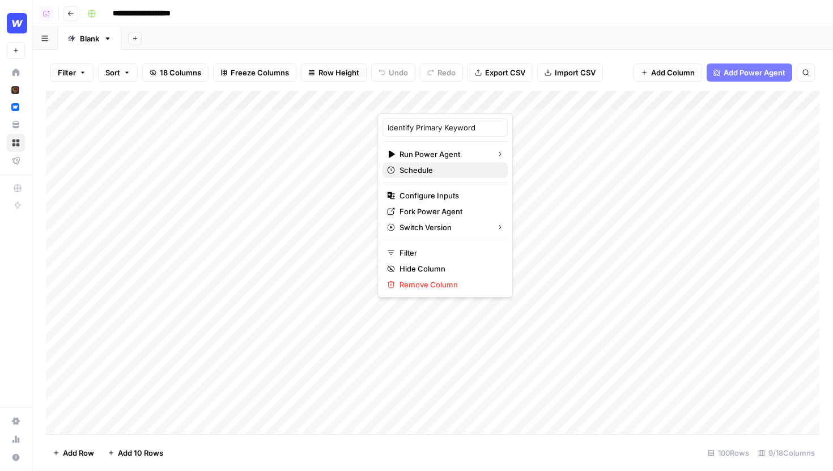  What do you see at coordinates (16, 161) in the screenshot?
I see `a: Flightpath` at bounding box center [16, 161].